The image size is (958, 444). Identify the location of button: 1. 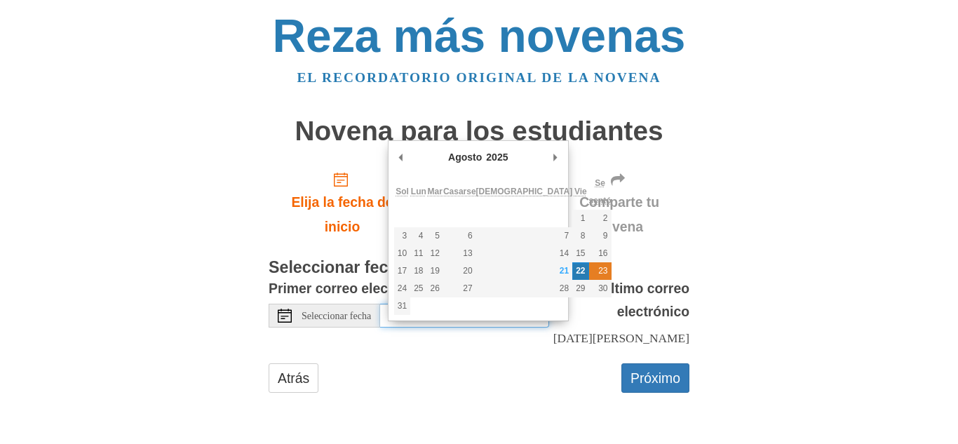
(580, 218).